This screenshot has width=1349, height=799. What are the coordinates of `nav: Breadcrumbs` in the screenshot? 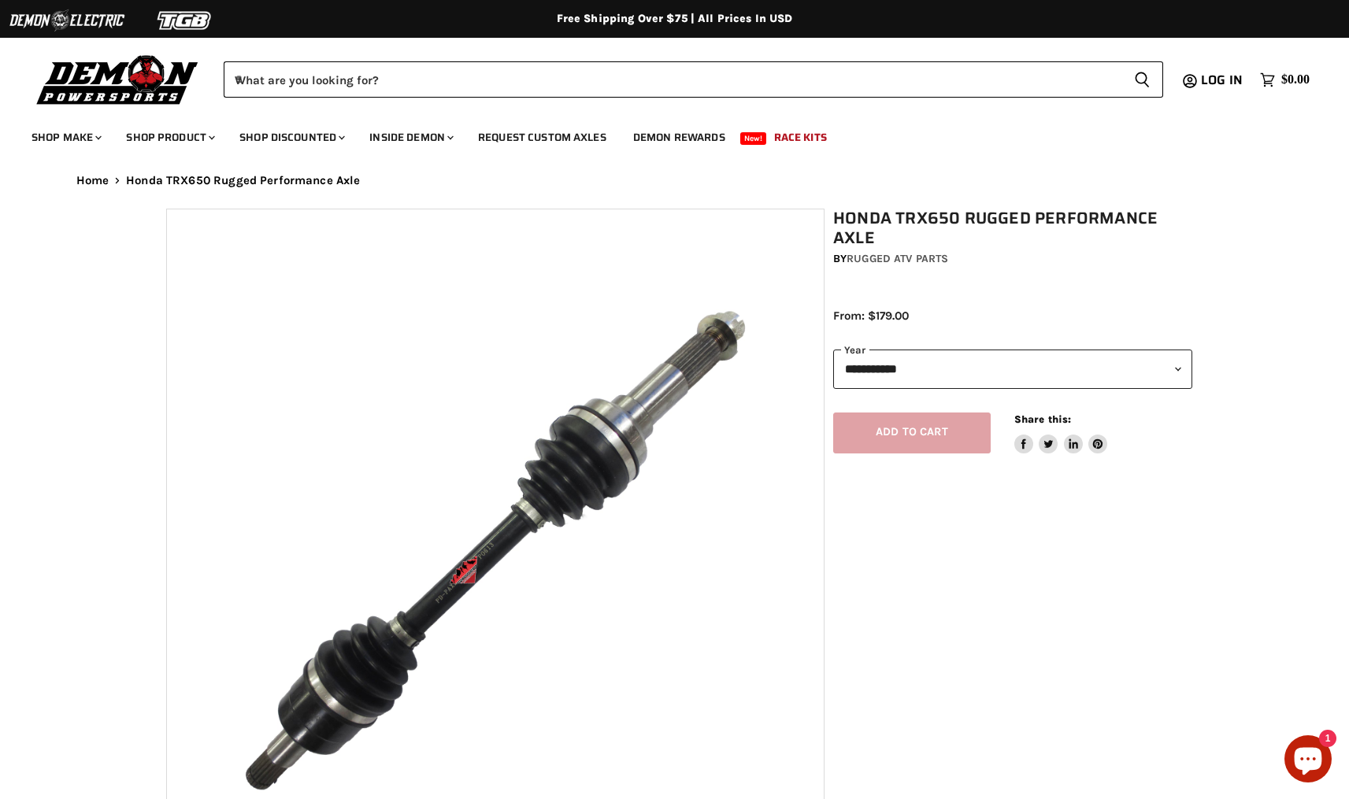 It's located at (675, 180).